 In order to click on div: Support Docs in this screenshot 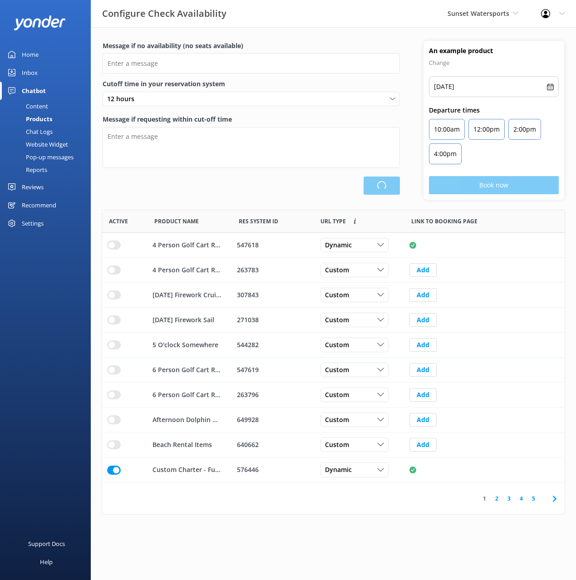, I will do `click(46, 543)`.